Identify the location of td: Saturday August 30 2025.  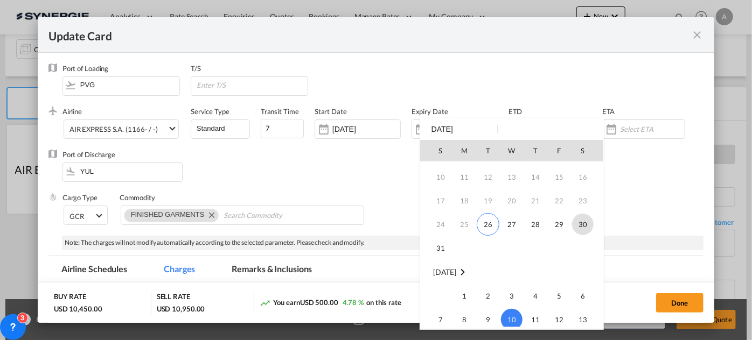
(587, 225).